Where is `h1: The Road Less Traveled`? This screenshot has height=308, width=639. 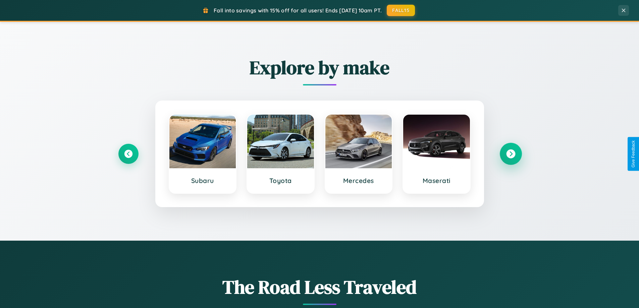 h1: The Road Less Traveled is located at coordinates (320, 287).